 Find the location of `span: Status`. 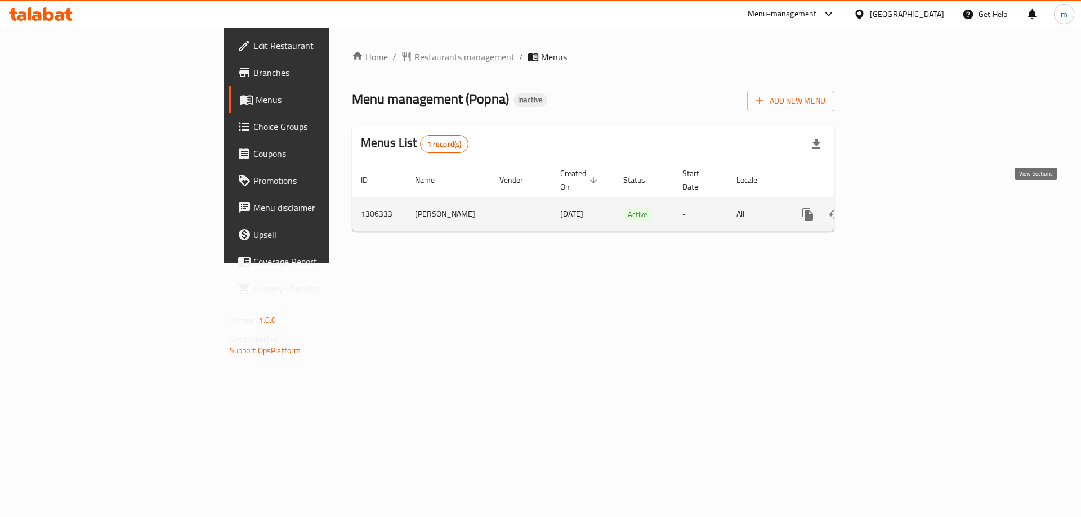

span: Status is located at coordinates (641, 180).